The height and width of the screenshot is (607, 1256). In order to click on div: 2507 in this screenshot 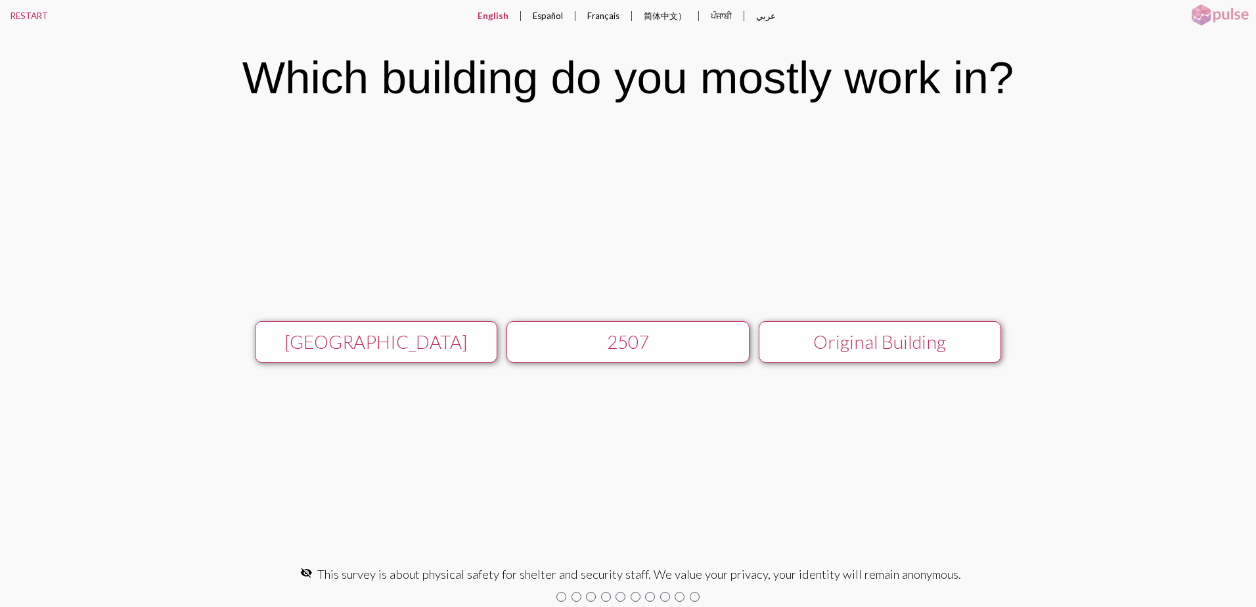, I will do `click(628, 342)`.